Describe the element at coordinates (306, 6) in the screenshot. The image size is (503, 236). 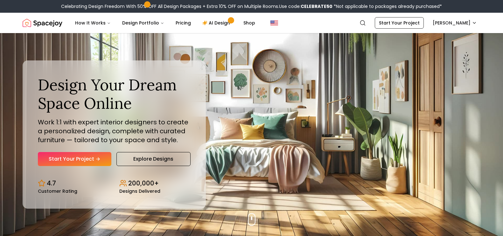
I see `span: Use code:` at that location.